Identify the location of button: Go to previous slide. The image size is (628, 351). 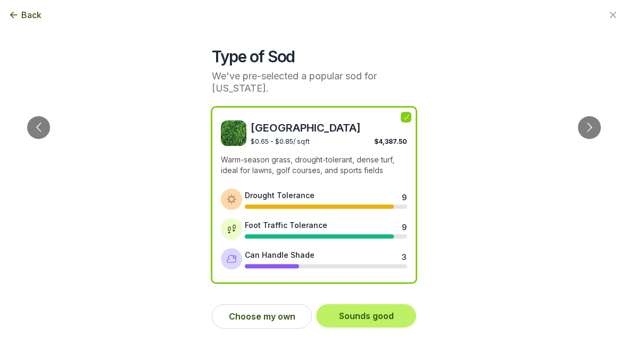
(38, 127).